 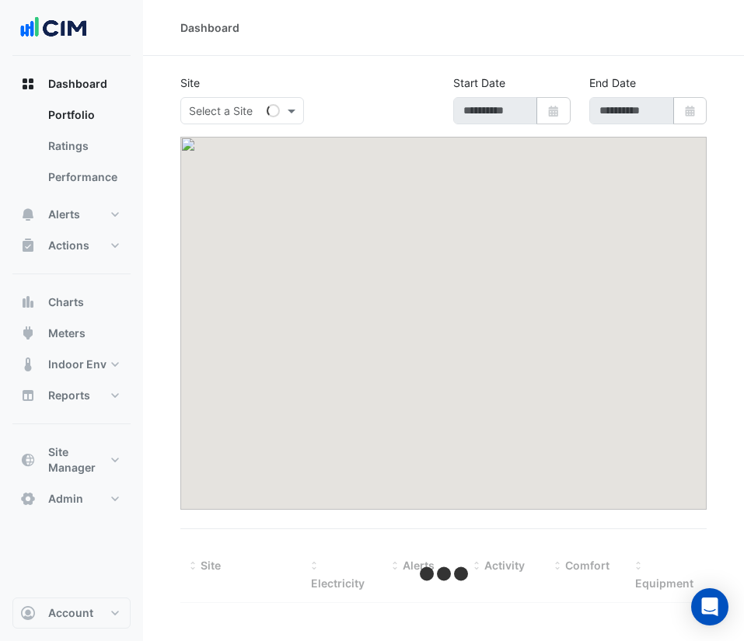 I want to click on span: Comfort, so click(x=587, y=565).